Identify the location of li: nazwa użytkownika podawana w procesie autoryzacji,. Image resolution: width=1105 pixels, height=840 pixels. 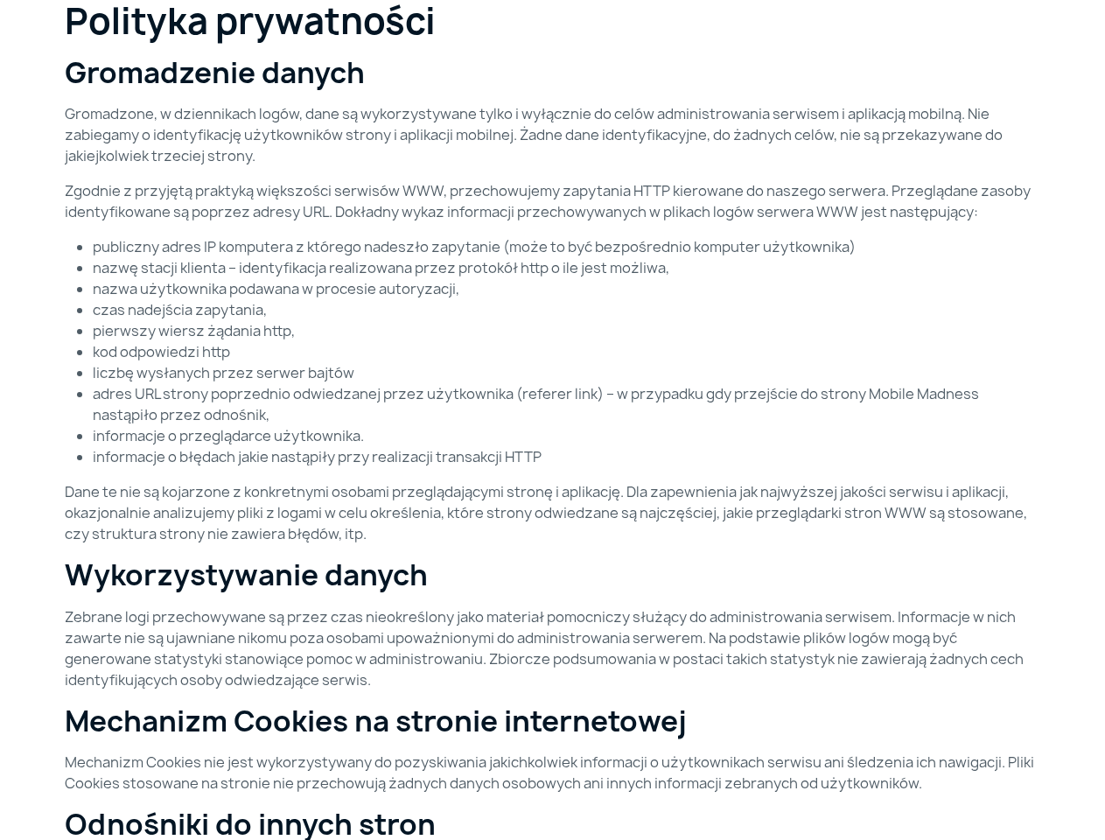
(567, 289).